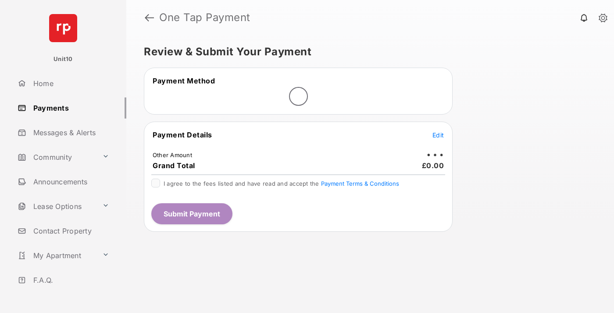 The height and width of the screenshot is (313, 614). Describe the element at coordinates (360, 183) in the screenshot. I see `button: I agree to the fees listed and have read and accept the` at that location.